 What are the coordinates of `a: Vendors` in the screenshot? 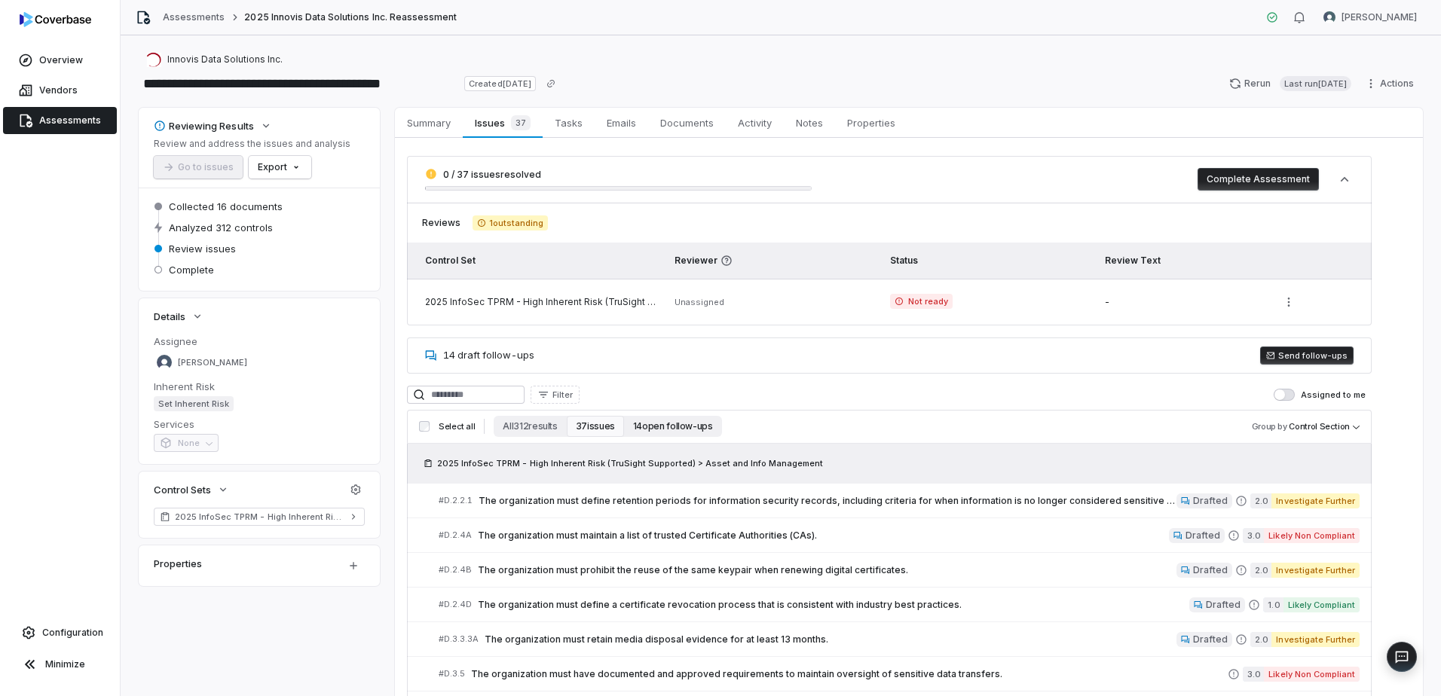 It's located at (60, 90).